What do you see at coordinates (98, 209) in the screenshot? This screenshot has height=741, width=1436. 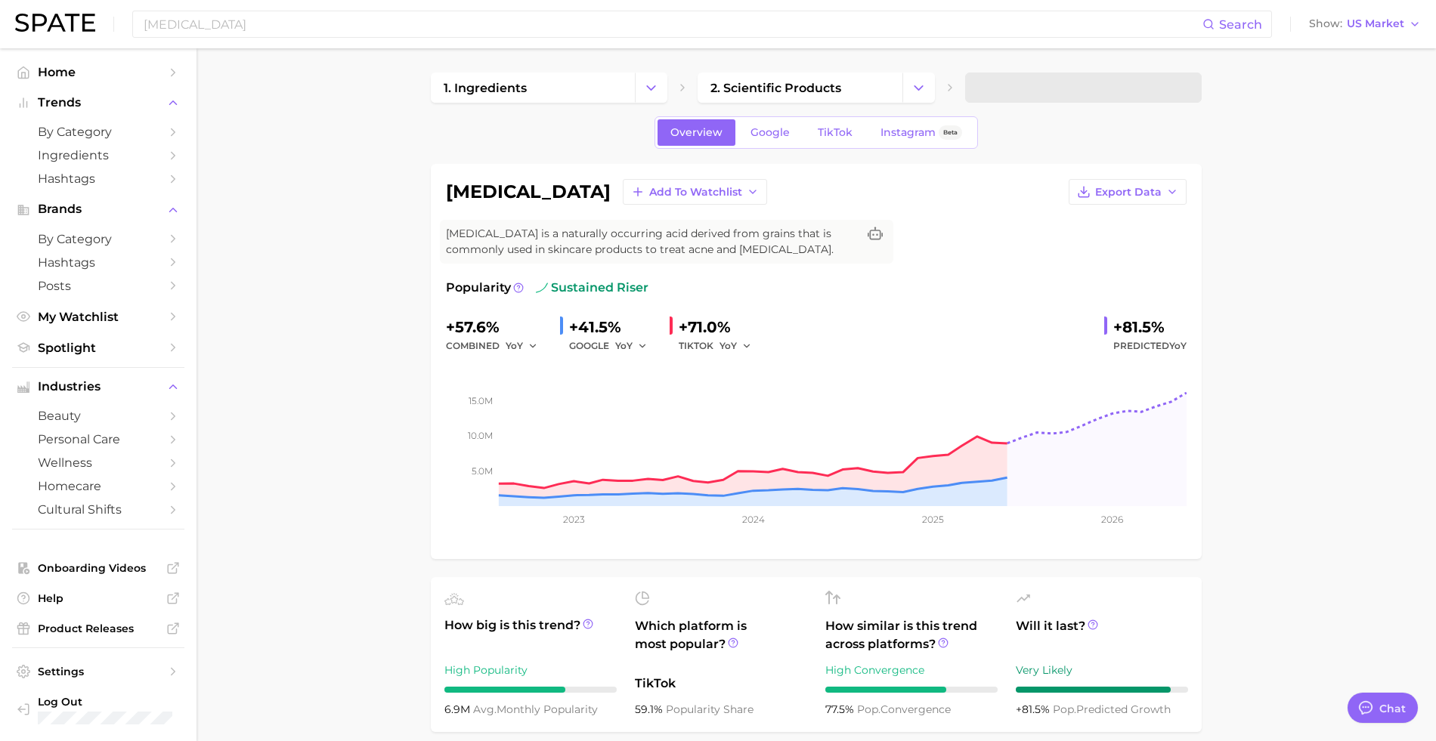 I see `button: Brands` at bounding box center [98, 209].